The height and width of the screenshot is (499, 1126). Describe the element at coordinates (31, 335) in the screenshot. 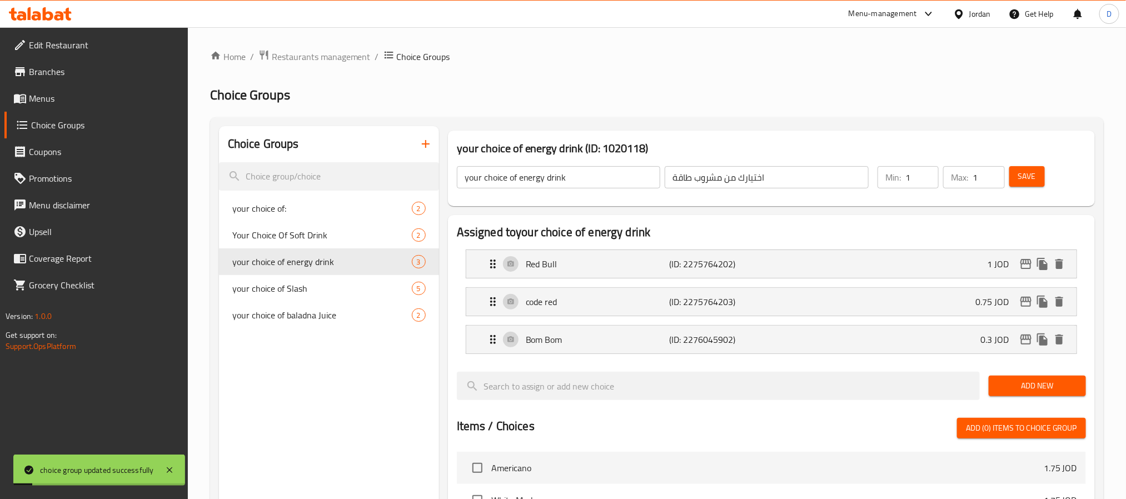

I see `span: Get support on:` at that location.